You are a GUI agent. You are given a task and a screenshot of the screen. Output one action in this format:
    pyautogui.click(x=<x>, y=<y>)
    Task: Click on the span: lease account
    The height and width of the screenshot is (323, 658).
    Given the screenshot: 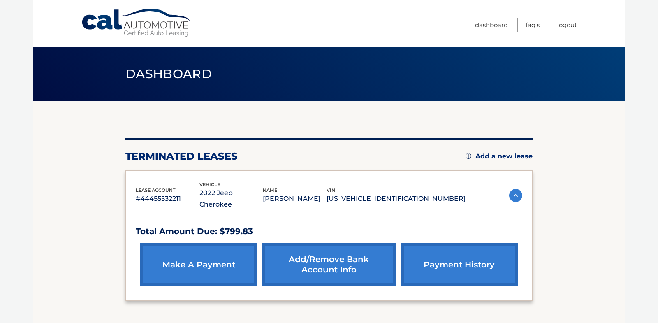 What is the action you would take?
    pyautogui.click(x=155, y=190)
    